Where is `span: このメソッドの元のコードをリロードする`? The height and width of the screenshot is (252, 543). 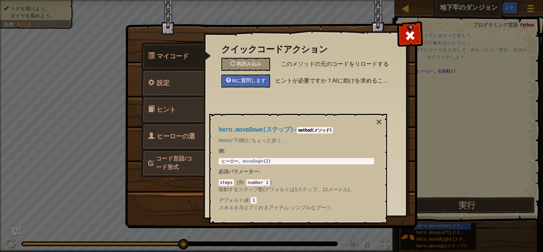 span: このメソッドの元のコードをリロードする is located at coordinates (335, 64).